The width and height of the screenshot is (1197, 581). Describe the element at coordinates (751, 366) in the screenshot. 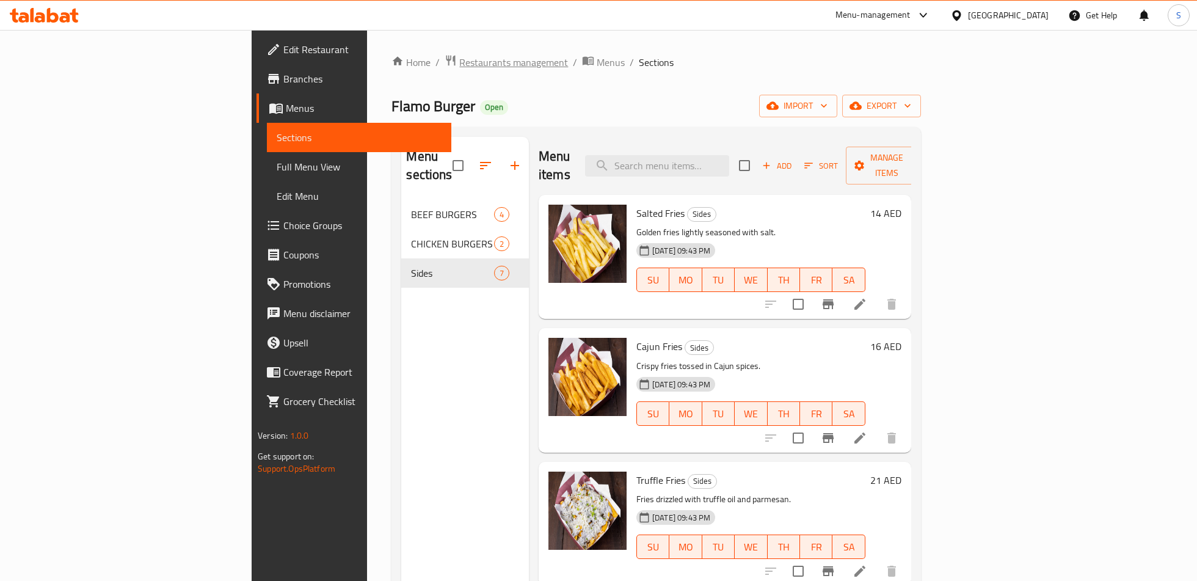

I see `p: Crispy fries tossed in Cajun spices.` at that location.